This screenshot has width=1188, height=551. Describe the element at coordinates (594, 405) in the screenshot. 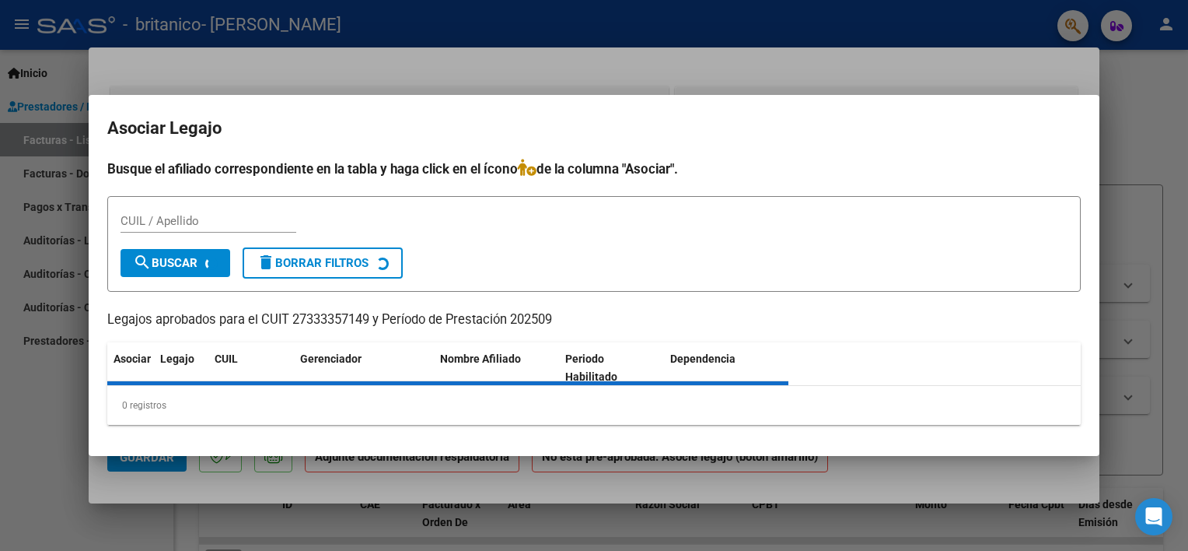

I see `div: 0 registros` at that location.